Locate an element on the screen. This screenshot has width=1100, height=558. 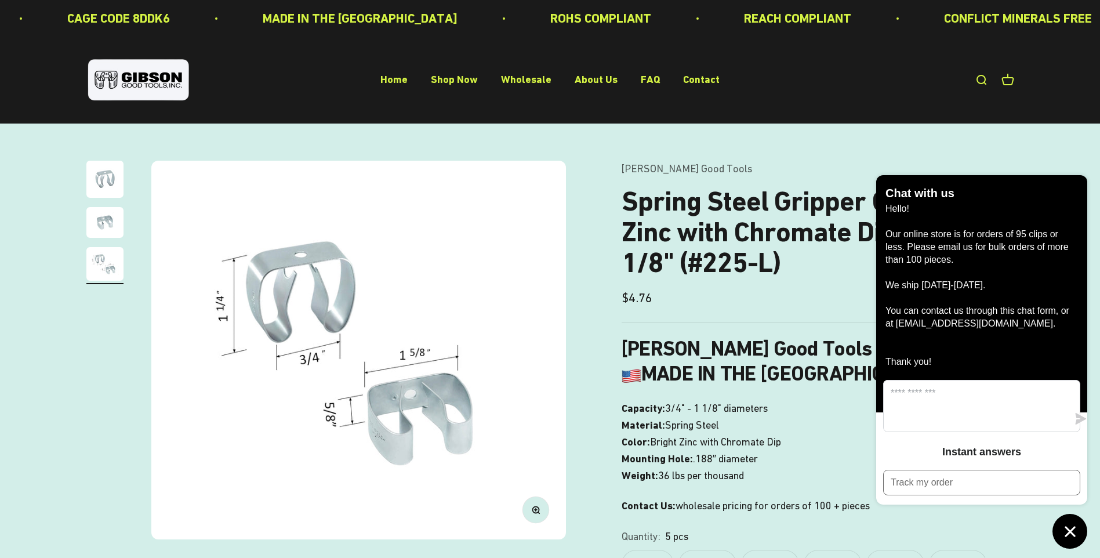
legend: Quantity: is located at coordinates (641, 536).